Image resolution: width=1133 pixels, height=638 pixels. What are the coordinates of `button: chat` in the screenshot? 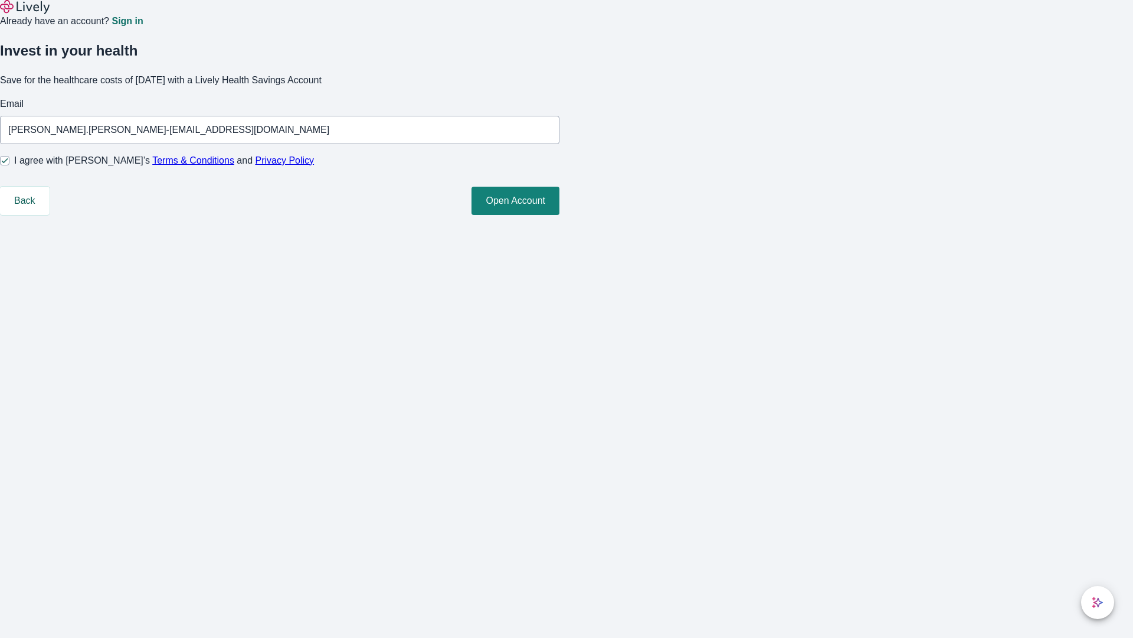 It's located at (1098, 602).